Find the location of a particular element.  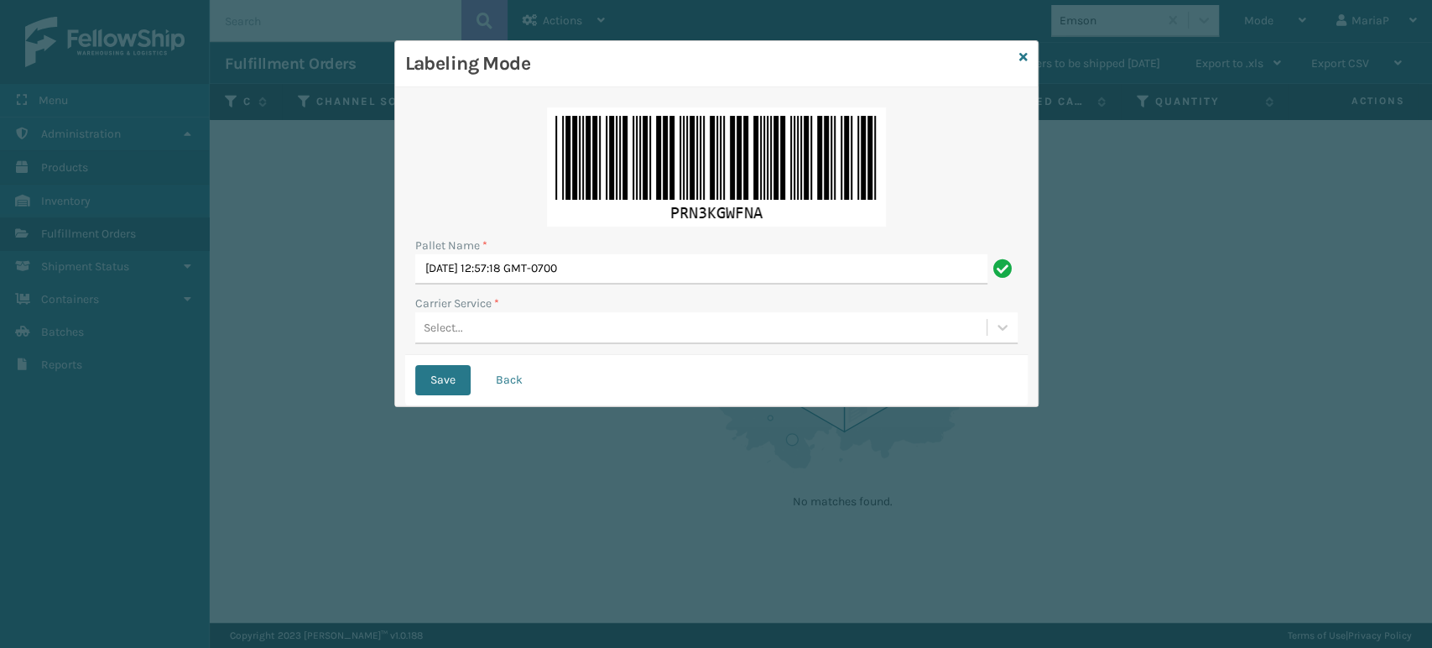

h3: Labeling Mode is located at coordinates (709, 64).